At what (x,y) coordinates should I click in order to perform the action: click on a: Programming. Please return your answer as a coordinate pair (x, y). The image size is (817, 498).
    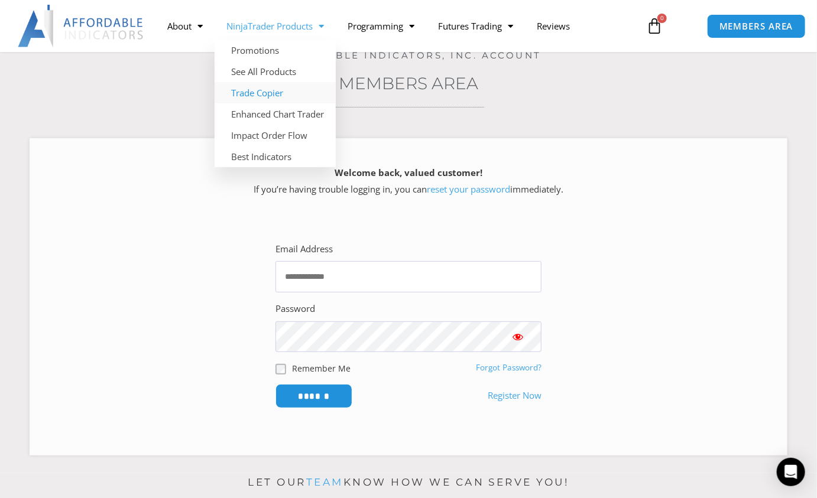
    Looking at the image, I should click on (381, 26).